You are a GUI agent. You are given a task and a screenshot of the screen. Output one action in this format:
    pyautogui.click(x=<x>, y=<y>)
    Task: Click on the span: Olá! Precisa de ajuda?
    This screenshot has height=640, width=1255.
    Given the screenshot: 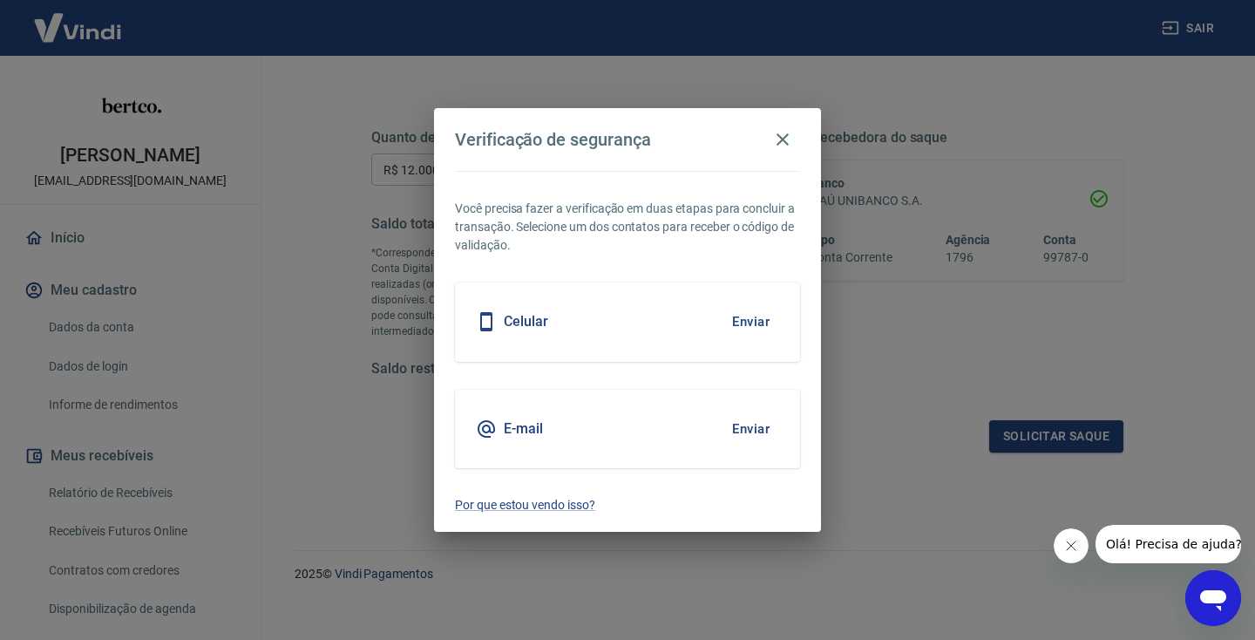 What is the action you would take?
    pyautogui.click(x=78, y=19)
    